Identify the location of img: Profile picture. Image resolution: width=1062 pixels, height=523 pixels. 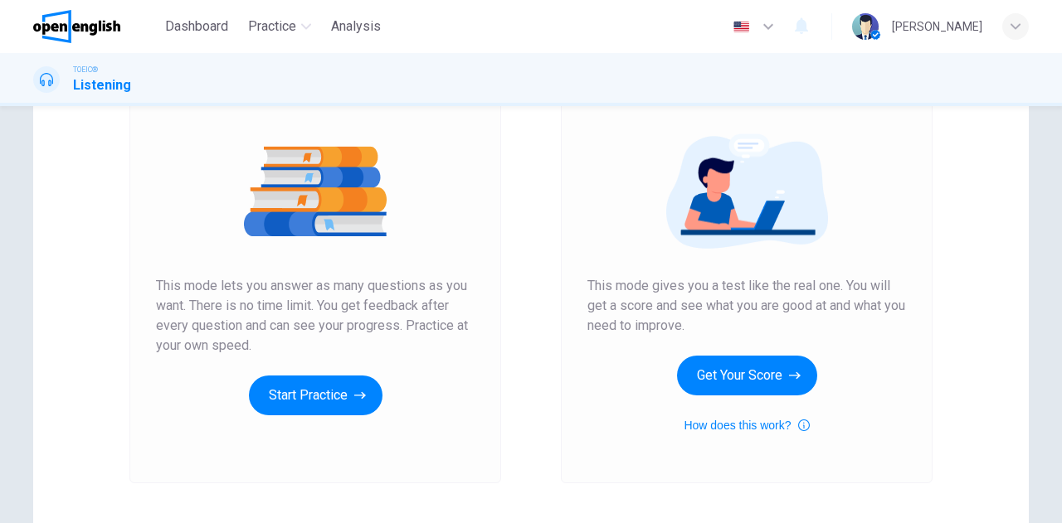
(865, 27).